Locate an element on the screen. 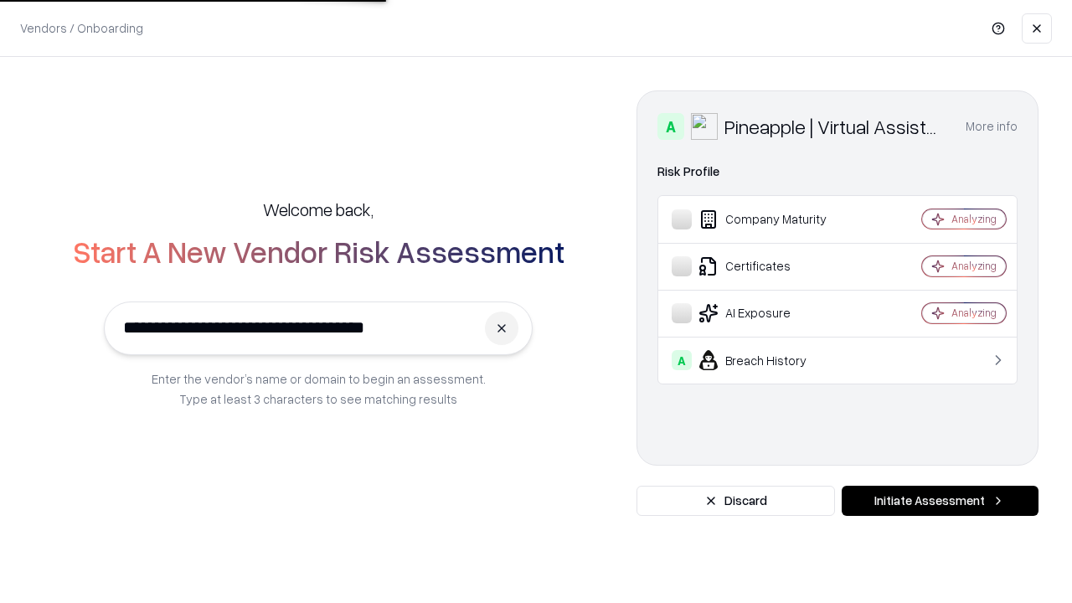 The width and height of the screenshot is (1072, 603). p: Vendors / Onboarding is located at coordinates (81, 28).